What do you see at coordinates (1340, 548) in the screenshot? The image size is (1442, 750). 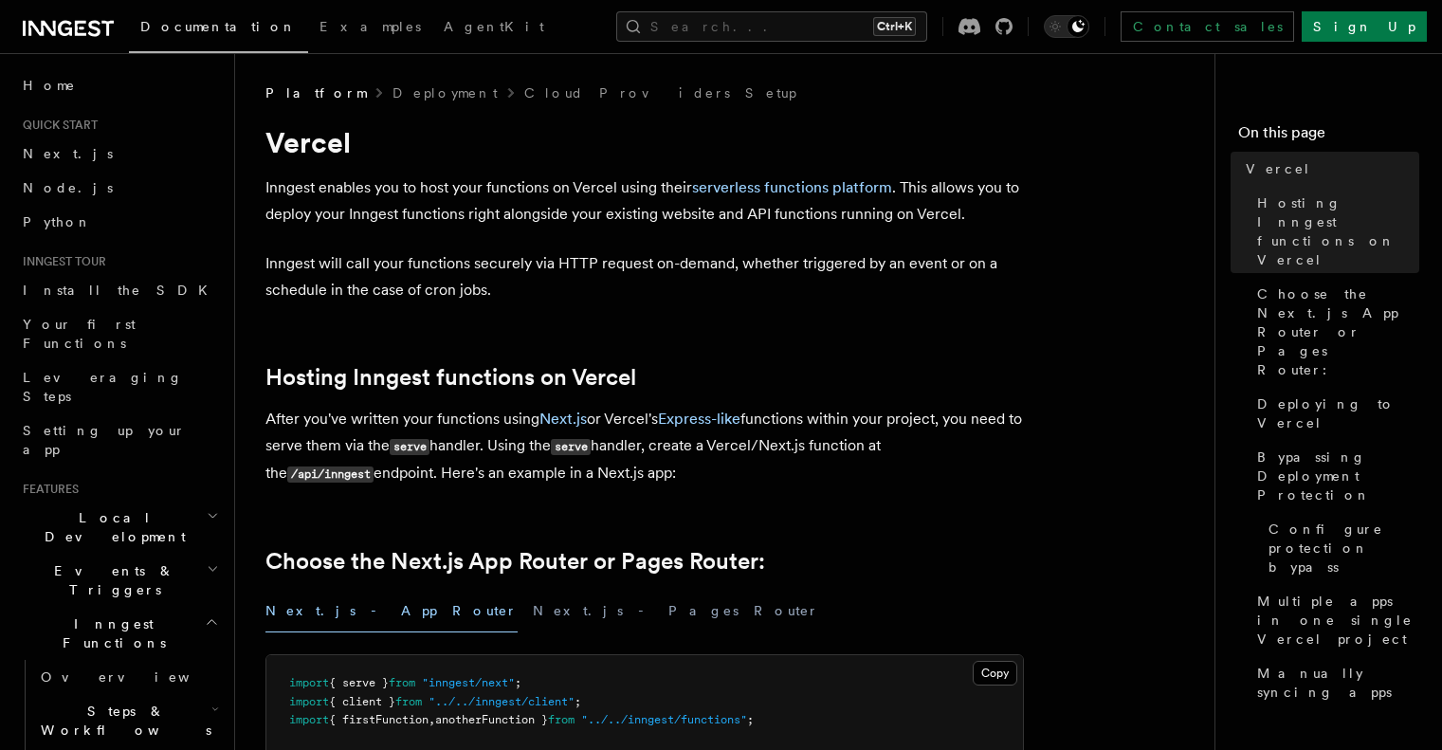 I see `a: Configure protection bypass` at bounding box center [1340, 548].